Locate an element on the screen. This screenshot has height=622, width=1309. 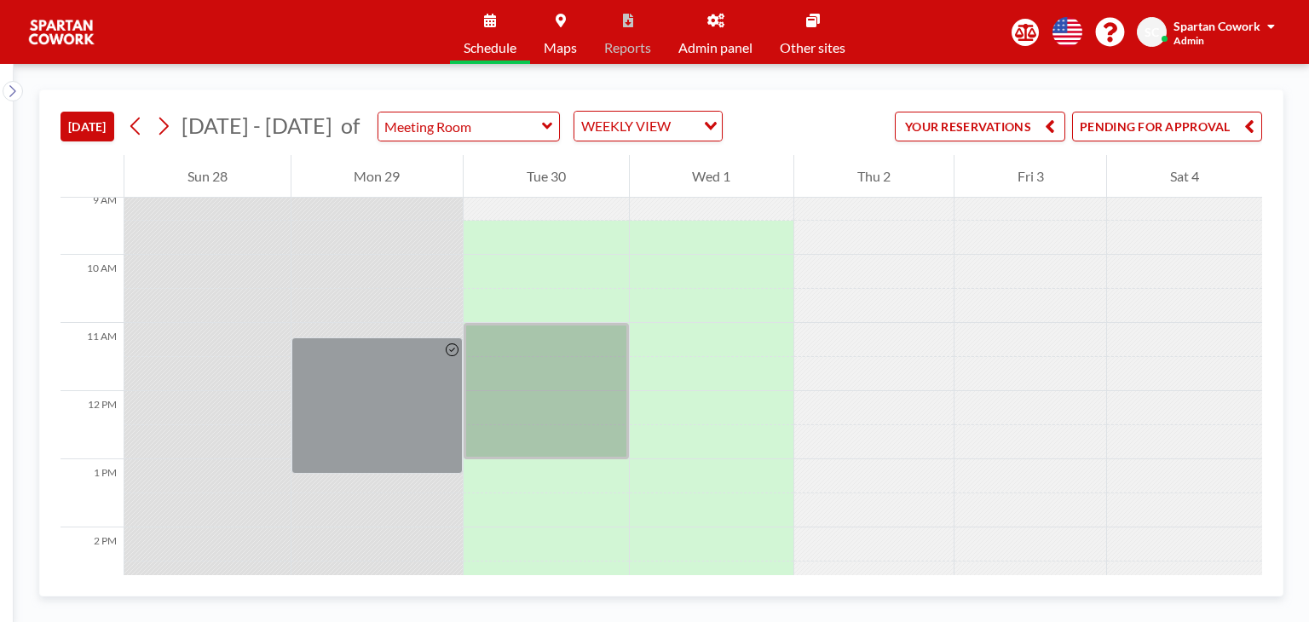
button: YOUR RESERVATIONS is located at coordinates (980, 126).